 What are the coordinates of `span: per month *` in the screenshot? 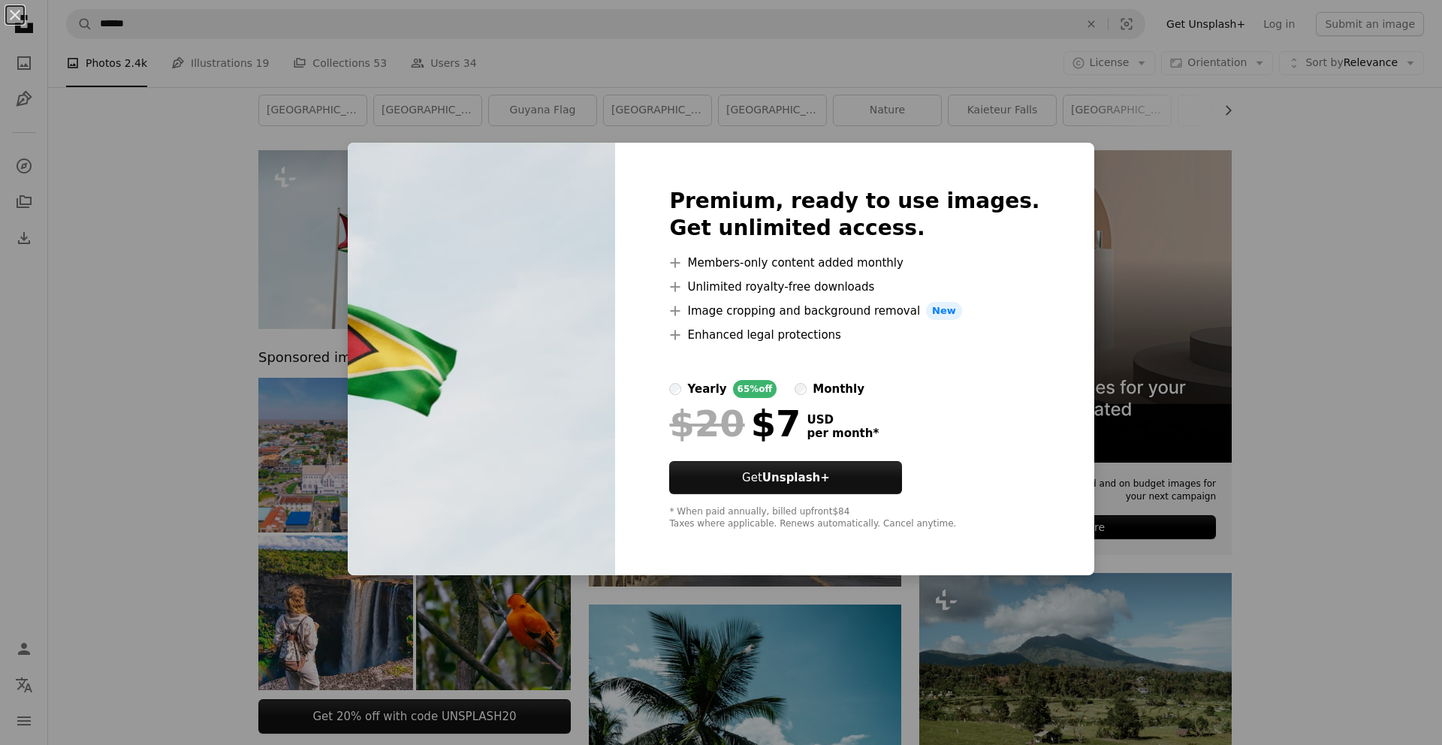 It's located at (843, 433).